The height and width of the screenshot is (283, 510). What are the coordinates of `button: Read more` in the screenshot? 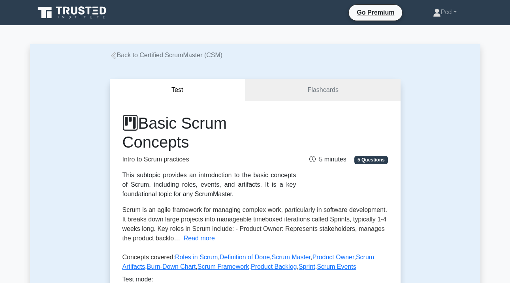 It's located at (199, 239).